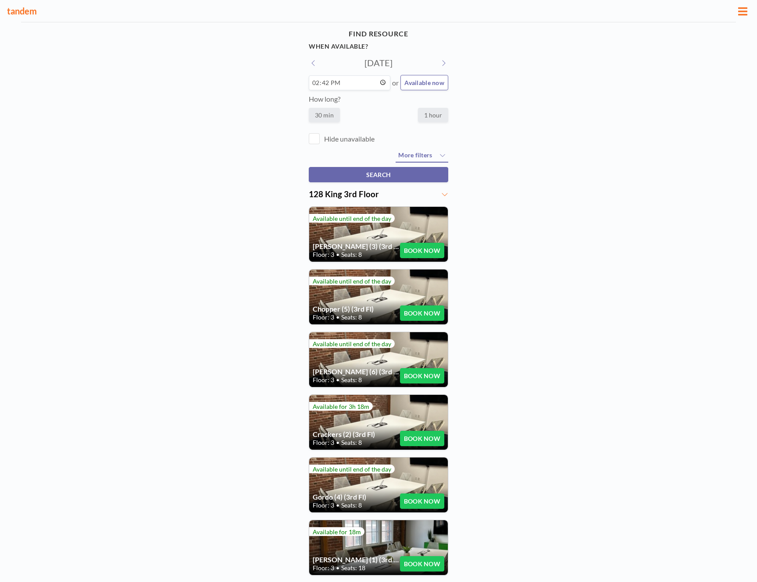 This screenshot has height=582, width=757. Describe the element at coordinates (341, 407) in the screenshot. I see `span: Available for 3h 18m` at that location.